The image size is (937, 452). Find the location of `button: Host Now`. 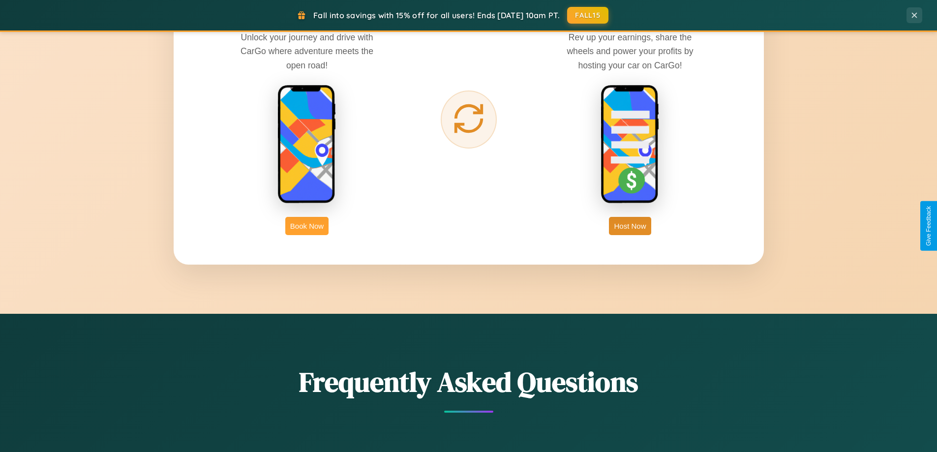

button: Host Now is located at coordinates (630, 226).